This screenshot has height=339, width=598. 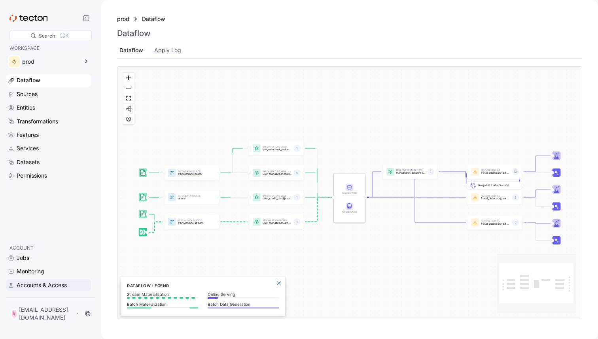 What do you see at coordinates (276, 173) in the screenshot?
I see `div: Batch Feature Viewuser_transaction_metrics6` at bounding box center [276, 173].